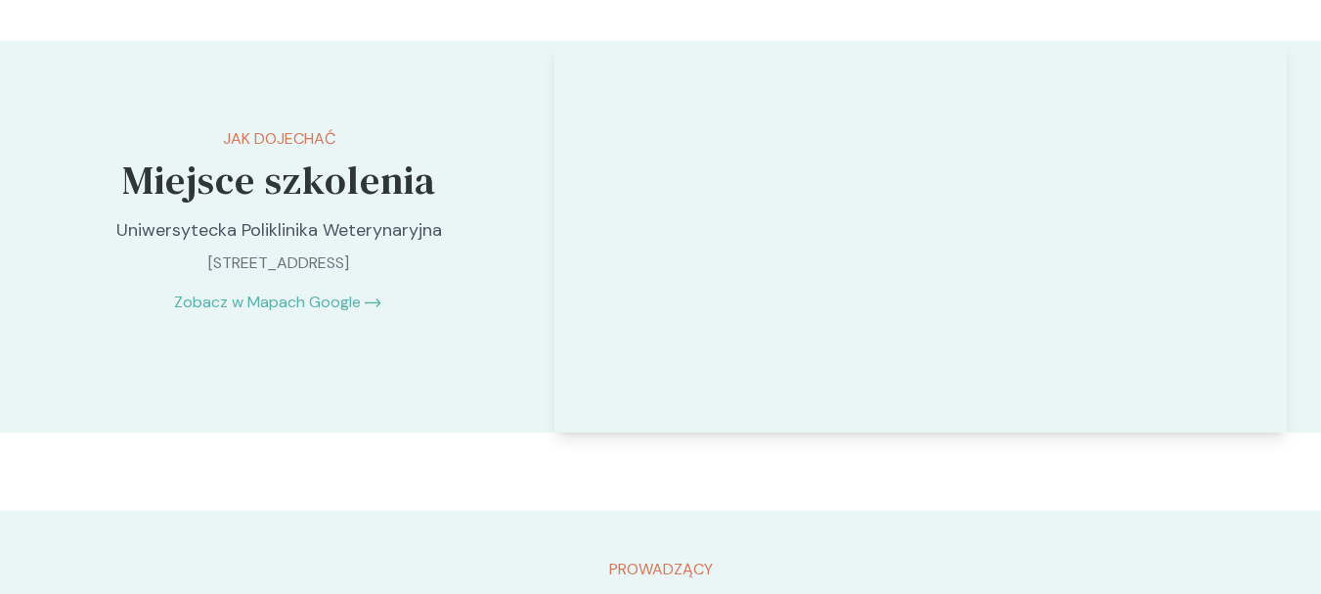 The image size is (1321, 594). Describe the element at coordinates (279, 180) in the screenshot. I see `h5: Miejsce szkolenia` at that location.